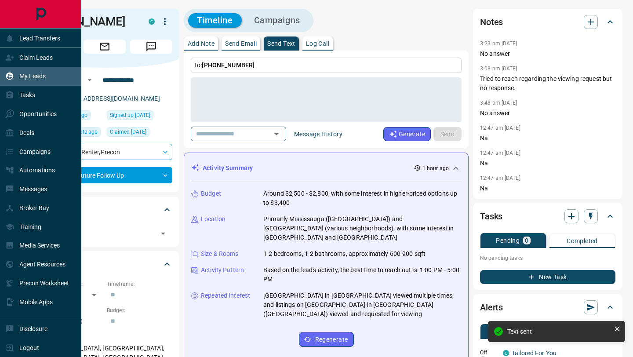  I want to click on div: Tasks, so click(547, 216).